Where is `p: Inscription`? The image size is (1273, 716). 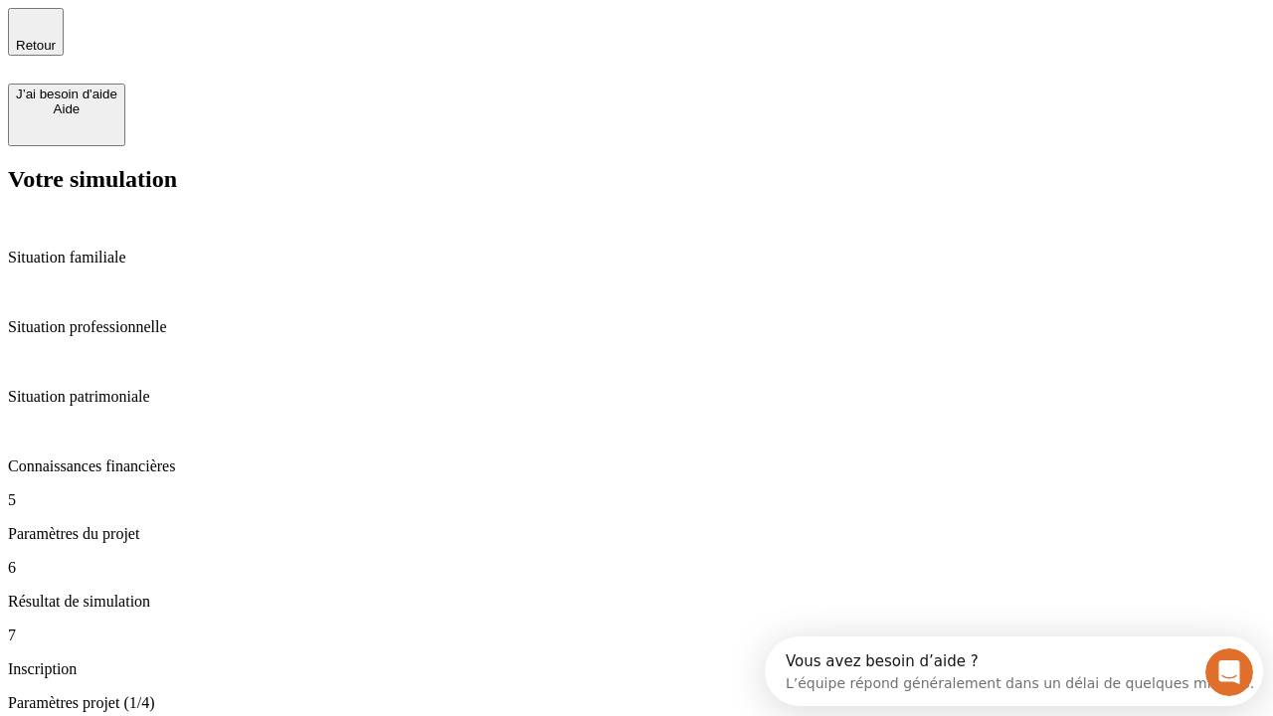
p: Inscription is located at coordinates (636, 669).